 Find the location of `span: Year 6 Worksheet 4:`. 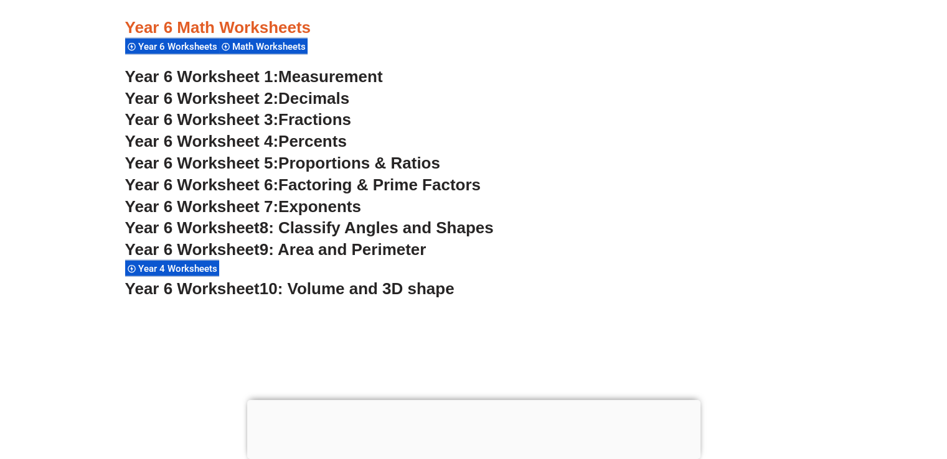

span: Year 6 Worksheet 4: is located at coordinates (202, 141).